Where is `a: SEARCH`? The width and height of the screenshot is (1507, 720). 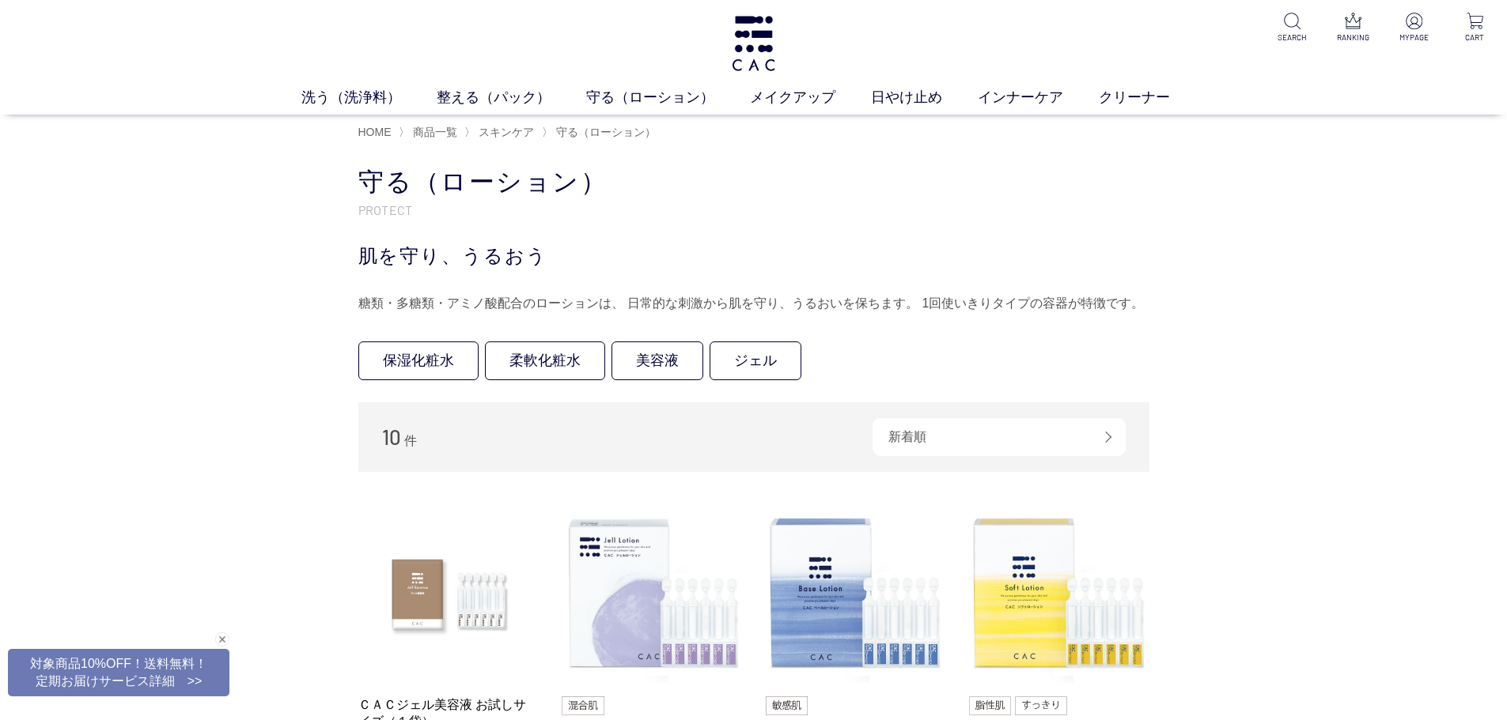 a: SEARCH is located at coordinates (1292, 28).